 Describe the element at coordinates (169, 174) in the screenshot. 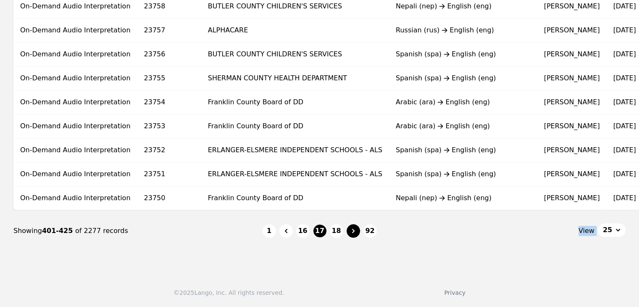

I see `td: 23751` at that location.